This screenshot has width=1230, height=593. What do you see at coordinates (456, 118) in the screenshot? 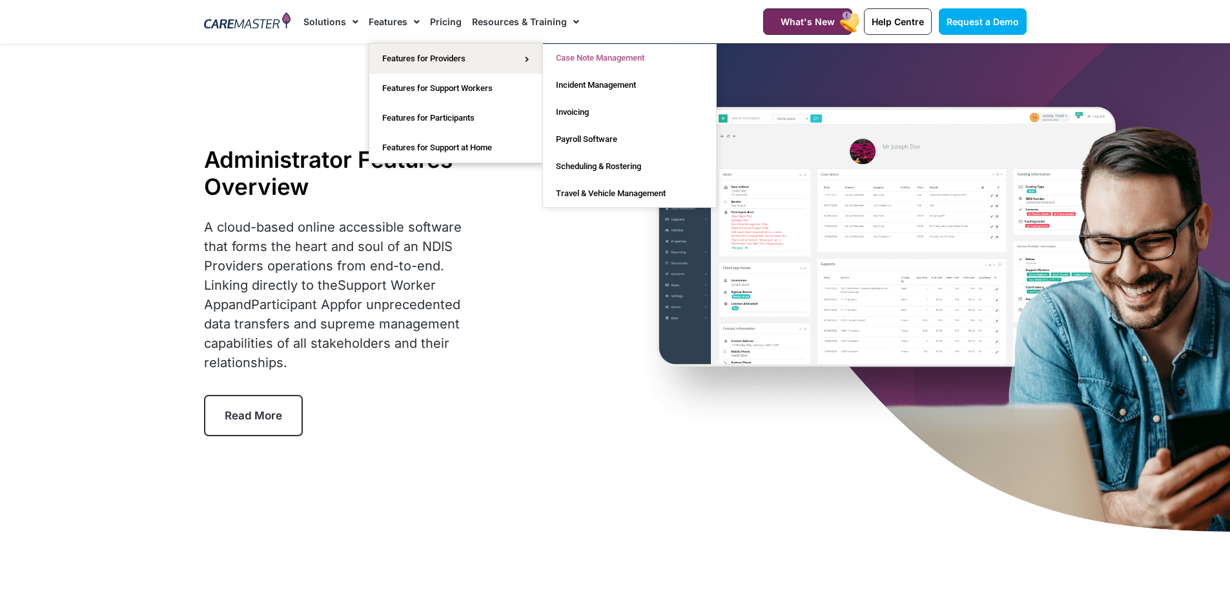
I see `a: Features for Participants` at bounding box center [456, 118].